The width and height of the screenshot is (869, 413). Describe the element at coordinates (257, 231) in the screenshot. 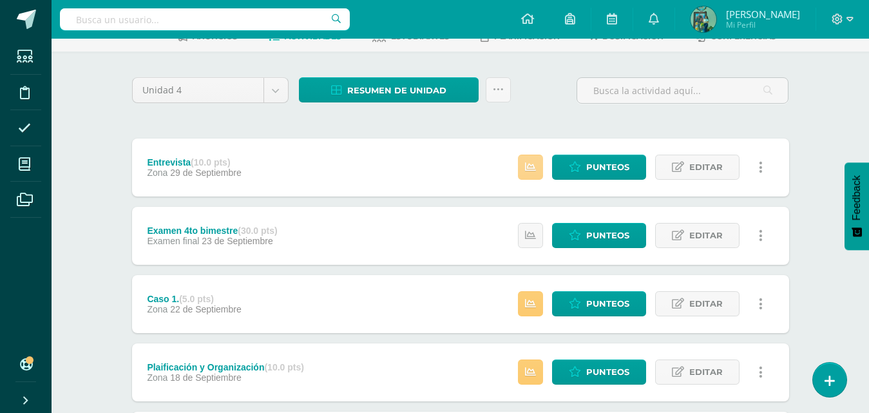

I see `strong: (30.0 pts)` at that location.